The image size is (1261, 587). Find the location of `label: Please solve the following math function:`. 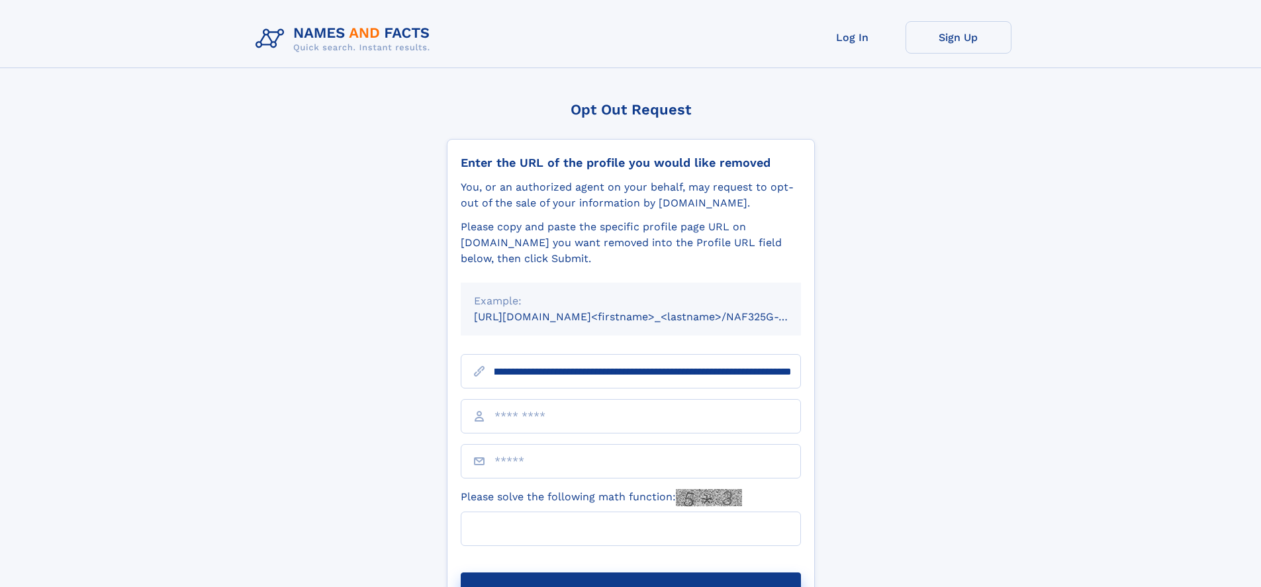

label: Please solve the following math function: is located at coordinates (601, 498).